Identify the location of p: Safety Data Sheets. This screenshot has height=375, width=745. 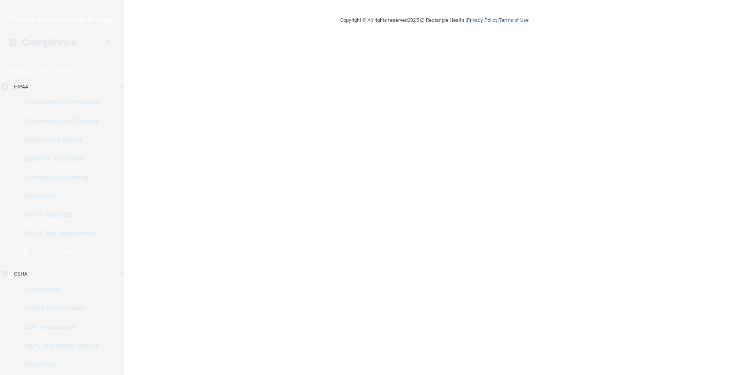
(58, 308).